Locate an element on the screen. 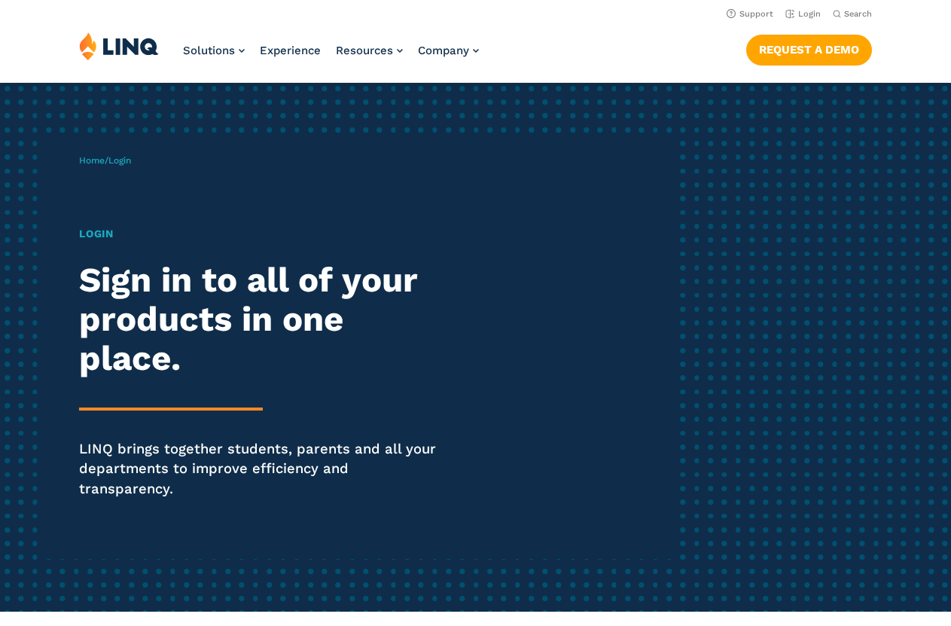  a: Login is located at coordinates (803, 14).